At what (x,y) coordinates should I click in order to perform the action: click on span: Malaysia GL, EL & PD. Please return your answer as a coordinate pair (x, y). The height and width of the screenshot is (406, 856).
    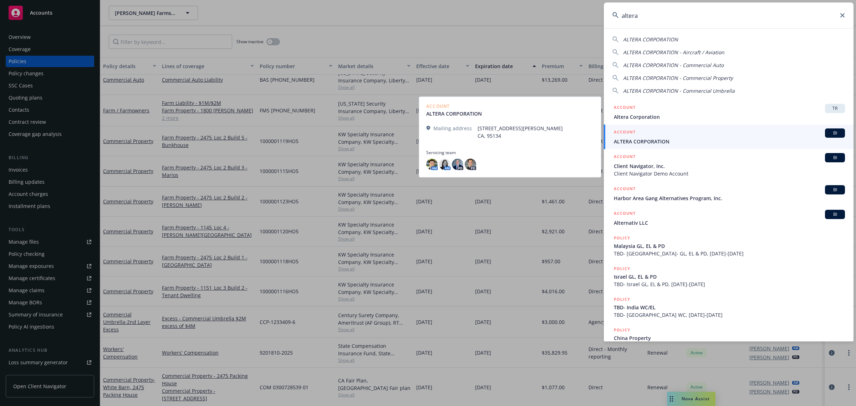
    Looking at the image, I should click on (730, 246).